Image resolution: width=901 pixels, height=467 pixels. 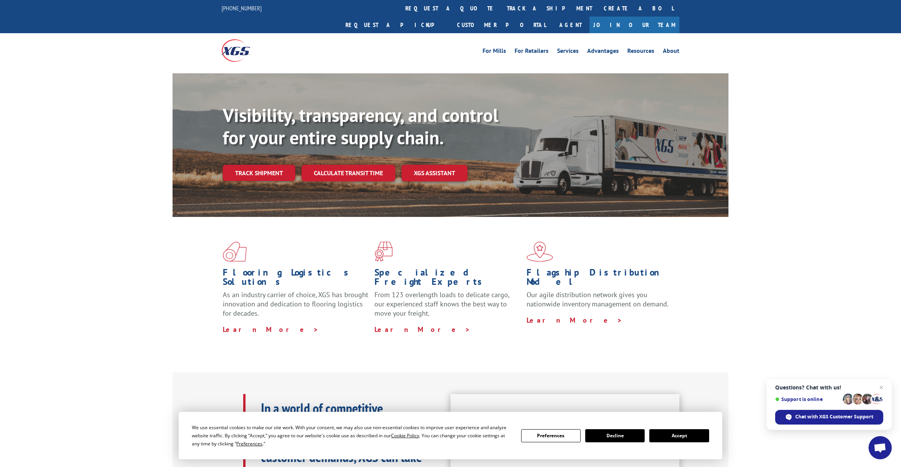 What do you see at coordinates (808, 399) in the screenshot?
I see `span: Support is online` at bounding box center [808, 399].